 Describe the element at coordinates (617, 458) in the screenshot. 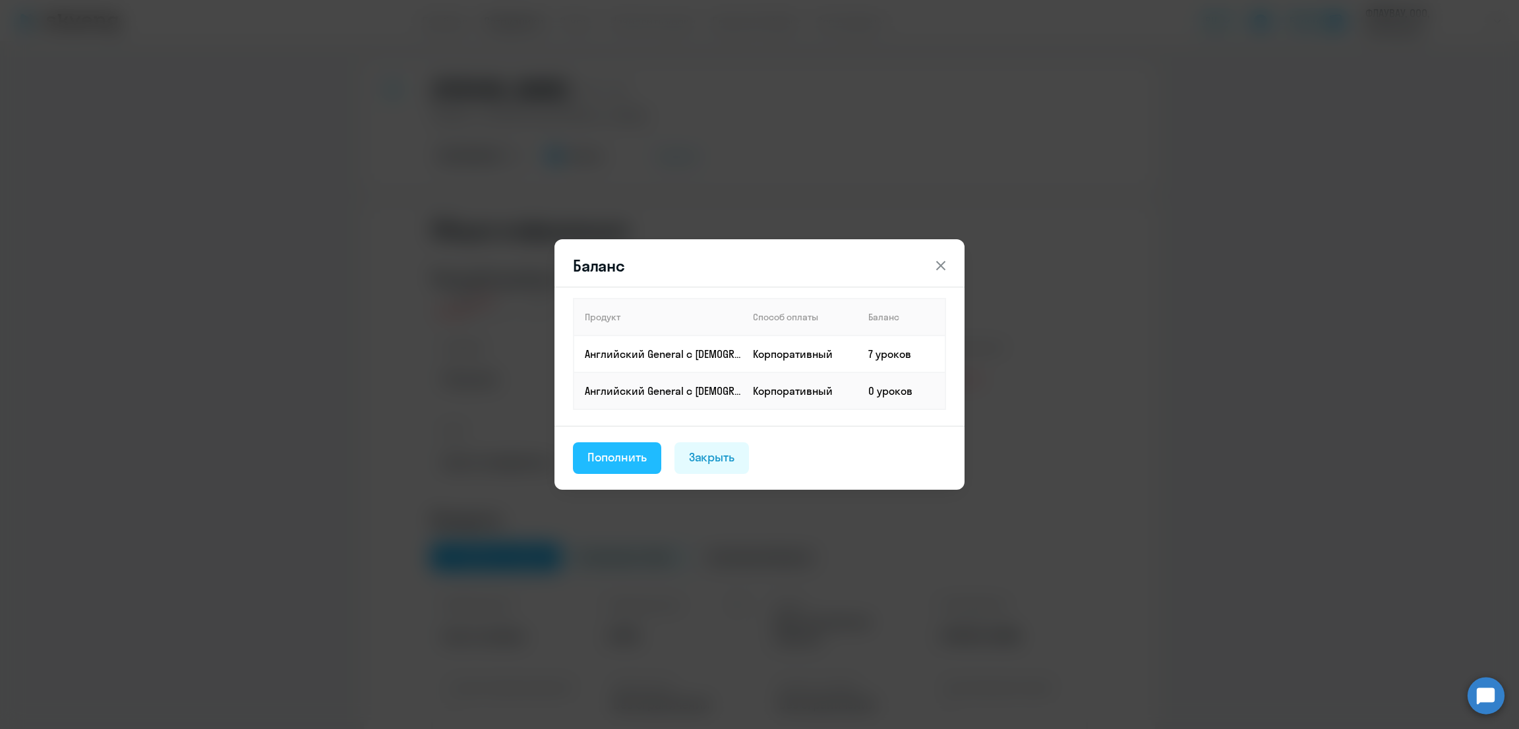

I see `button: Пополнить` at that location.